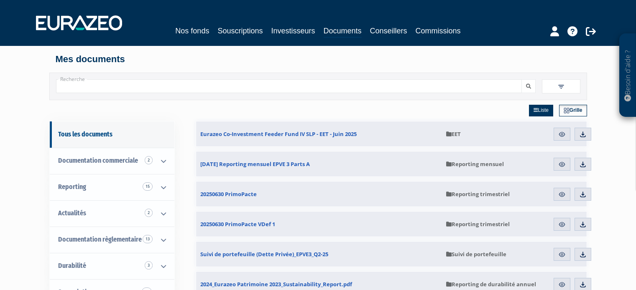  I want to click on a: Suivi de portefeuille (Dette Privée)_EPVE3_Q2-25, so click(319, 255).